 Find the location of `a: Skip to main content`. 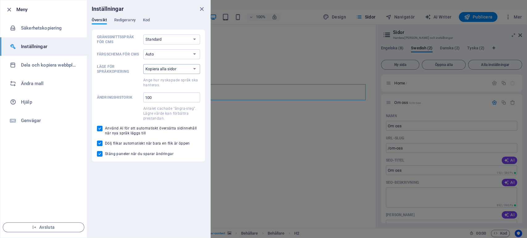

a: Skip to main content is located at coordinates (23, 5).